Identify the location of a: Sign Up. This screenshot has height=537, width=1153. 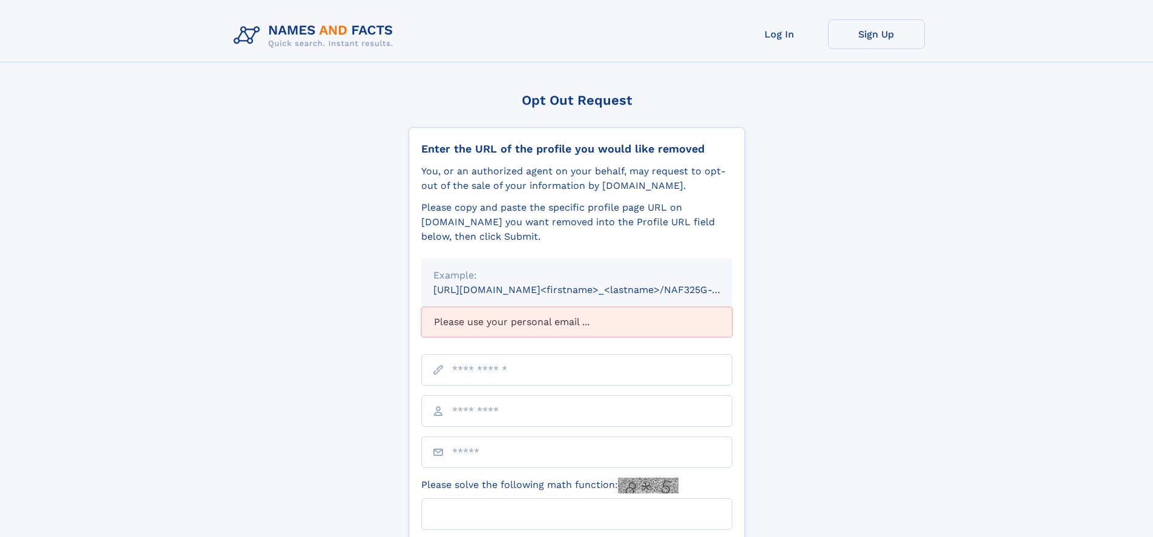
(876, 34).